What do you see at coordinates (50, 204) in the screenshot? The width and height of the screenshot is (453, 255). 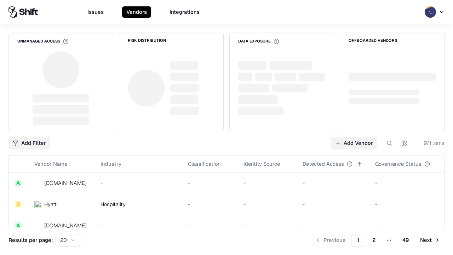 I see `div: Hyatt` at bounding box center [50, 204].